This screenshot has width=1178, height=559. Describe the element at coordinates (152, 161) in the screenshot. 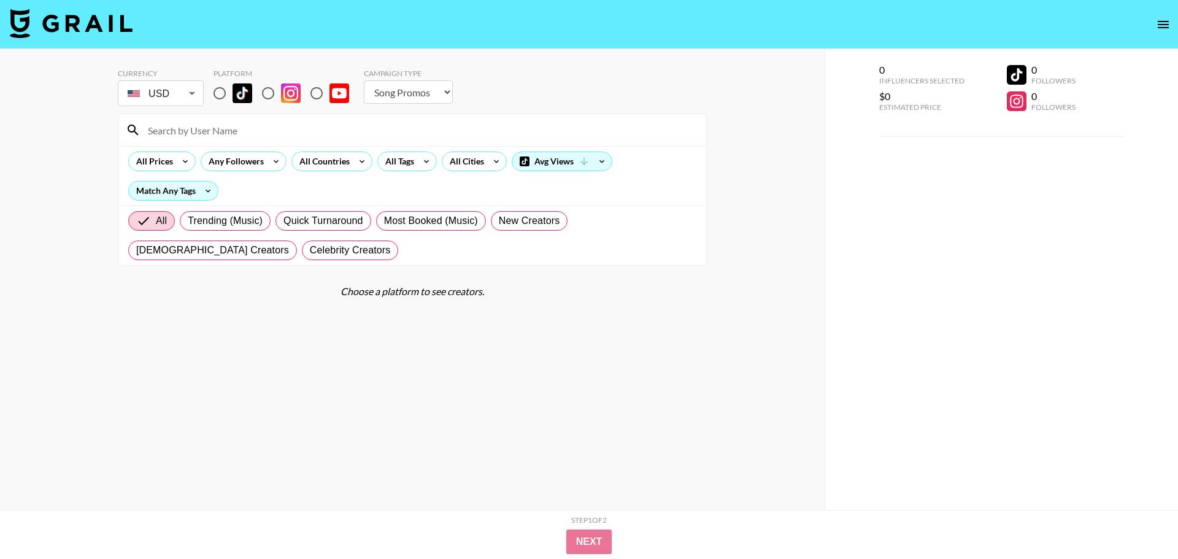

I see `div: All Prices` at that location.